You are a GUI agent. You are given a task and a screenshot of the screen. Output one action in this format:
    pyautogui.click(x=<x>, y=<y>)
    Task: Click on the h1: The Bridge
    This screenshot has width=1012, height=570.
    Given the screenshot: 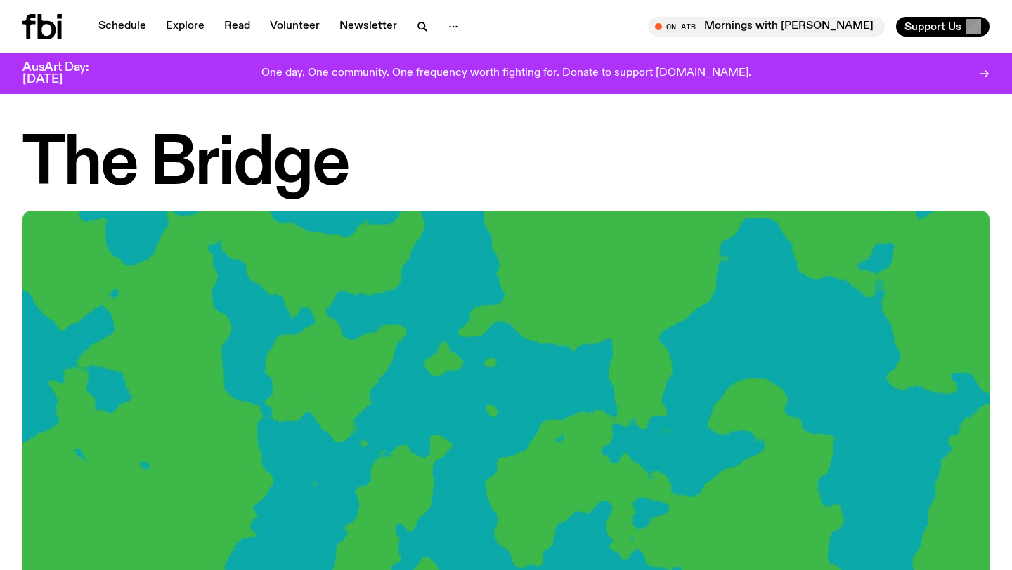 What is the action you would take?
    pyautogui.click(x=506, y=165)
    